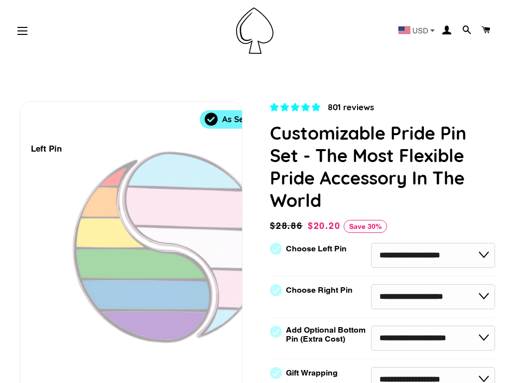 The image size is (510, 383). What do you see at coordinates (325, 225) in the screenshot?
I see `span: $20.20` at bounding box center [325, 225].